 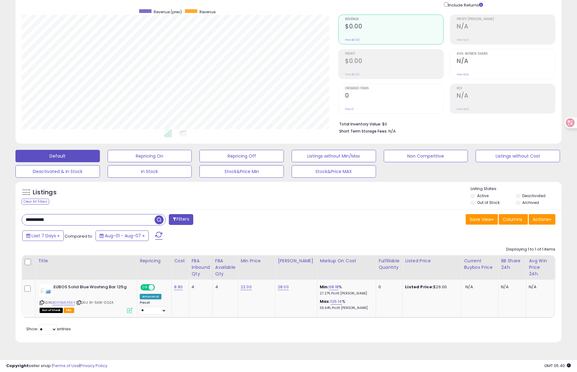 I want to click on span: Aug-01 - Aug-07, so click(x=123, y=236).